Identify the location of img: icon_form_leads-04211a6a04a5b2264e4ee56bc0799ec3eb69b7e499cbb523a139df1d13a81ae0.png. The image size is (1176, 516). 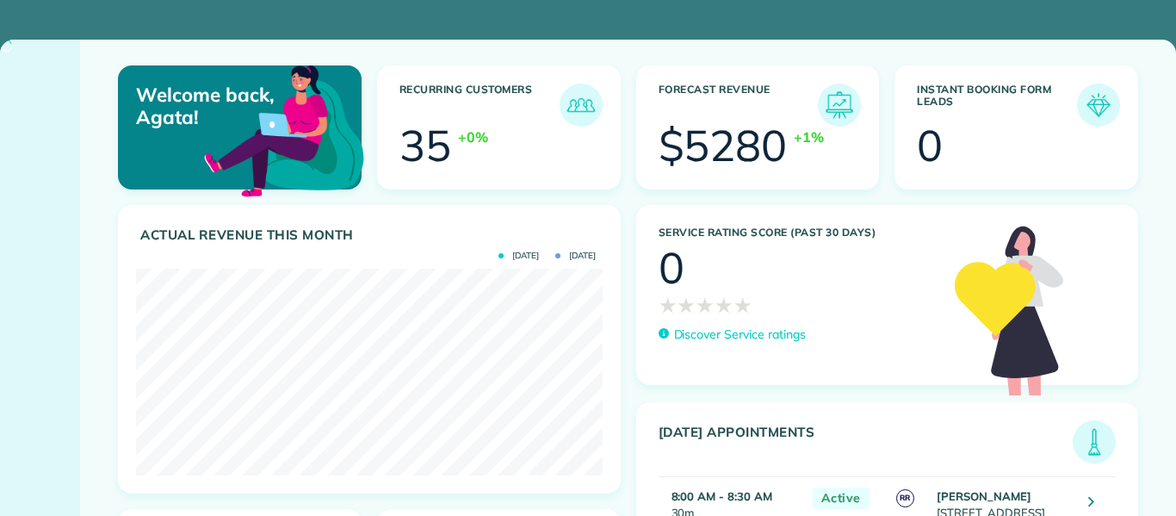
(1098, 105).